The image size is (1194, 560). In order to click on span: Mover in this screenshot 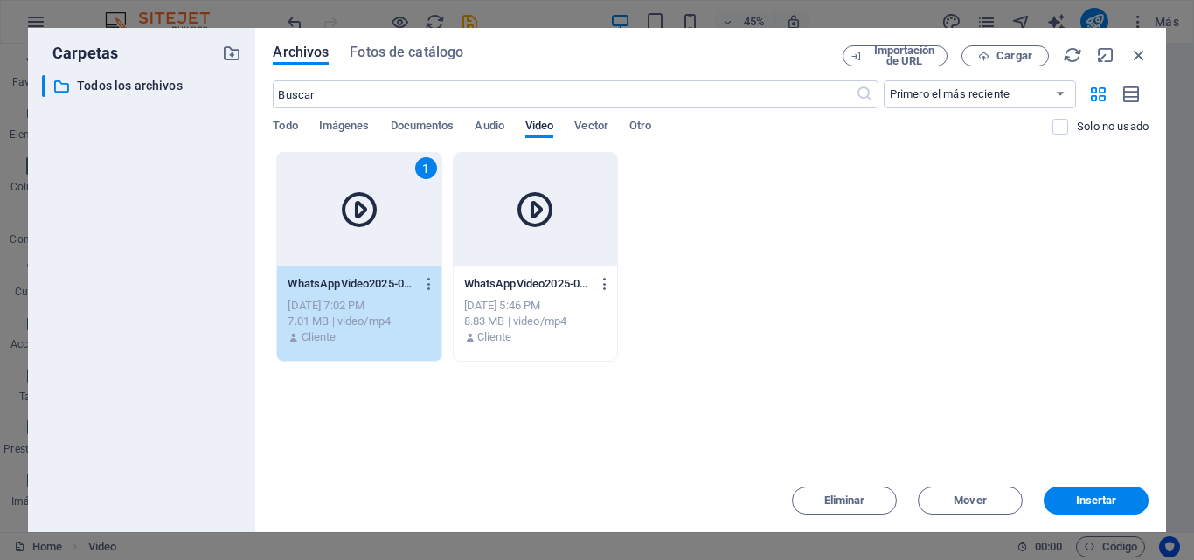, I will do `click(970, 501)`.